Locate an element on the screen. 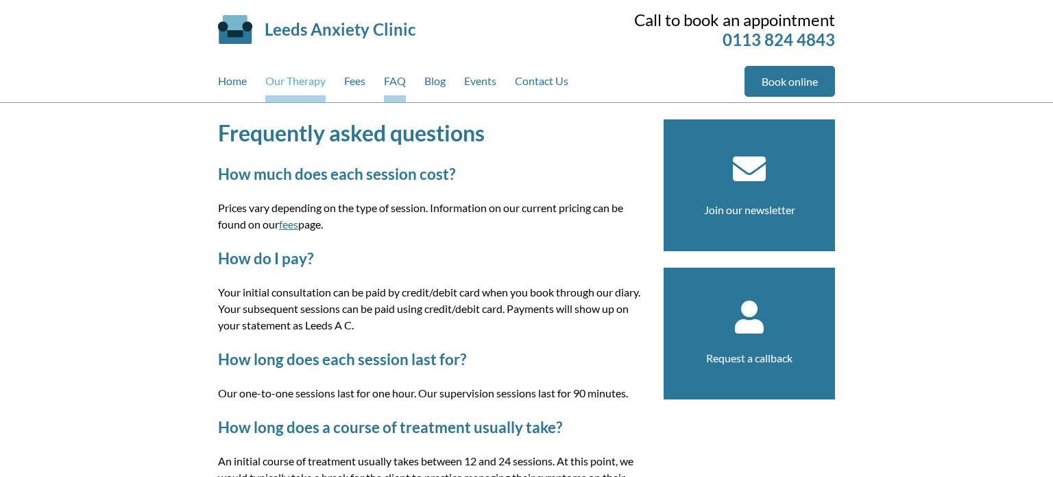 Image resolution: width=1053 pixels, height=477 pixels. a: Home is located at coordinates (232, 84).